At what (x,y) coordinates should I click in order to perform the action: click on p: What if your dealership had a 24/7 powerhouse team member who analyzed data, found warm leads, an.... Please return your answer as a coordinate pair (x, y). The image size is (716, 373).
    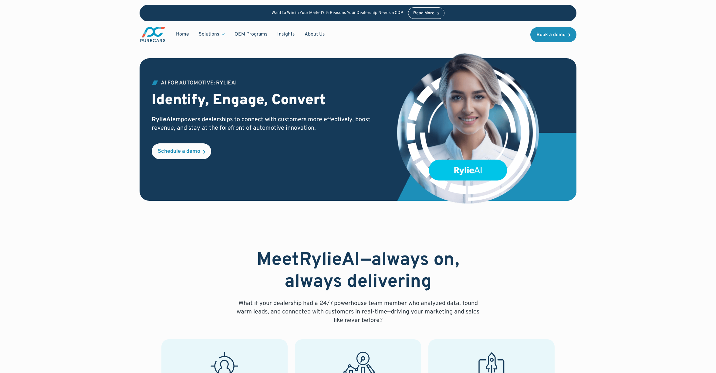
    Looking at the image, I should click on (358, 312).